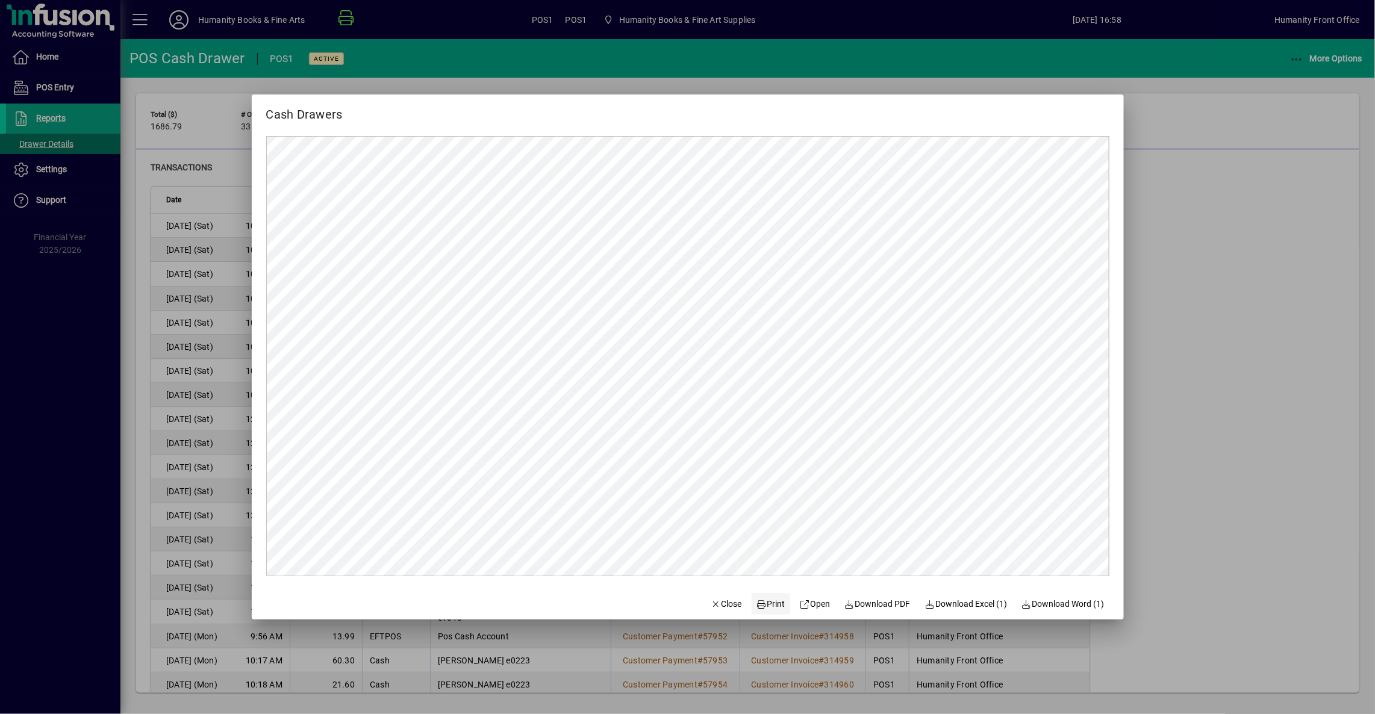 The image size is (1375, 714). I want to click on span: Download Excel (1), so click(966, 604).